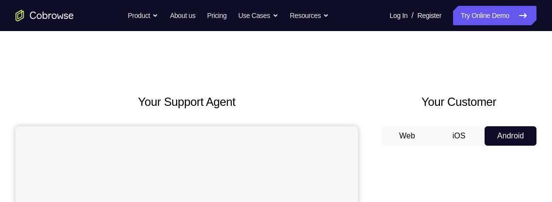 The width and height of the screenshot is (552, 202). I want to click on a: Try Online Demo, so click(494, 16).